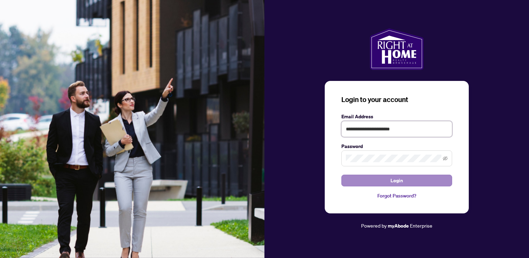 Image resolution: width=529 pixels, height=258 pixels. Describe the element at coordinates (397, 100) in the screenshot. I see `h3: Login to your account` at that location.